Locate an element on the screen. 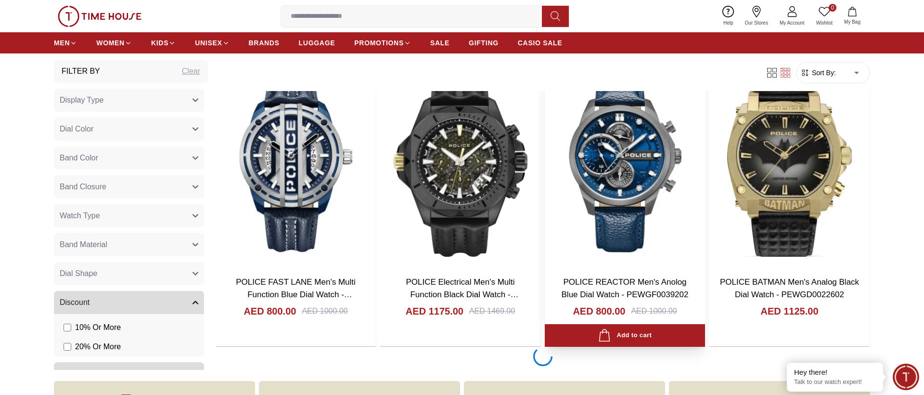  span: Band Color is located at coordinates (79, 157).